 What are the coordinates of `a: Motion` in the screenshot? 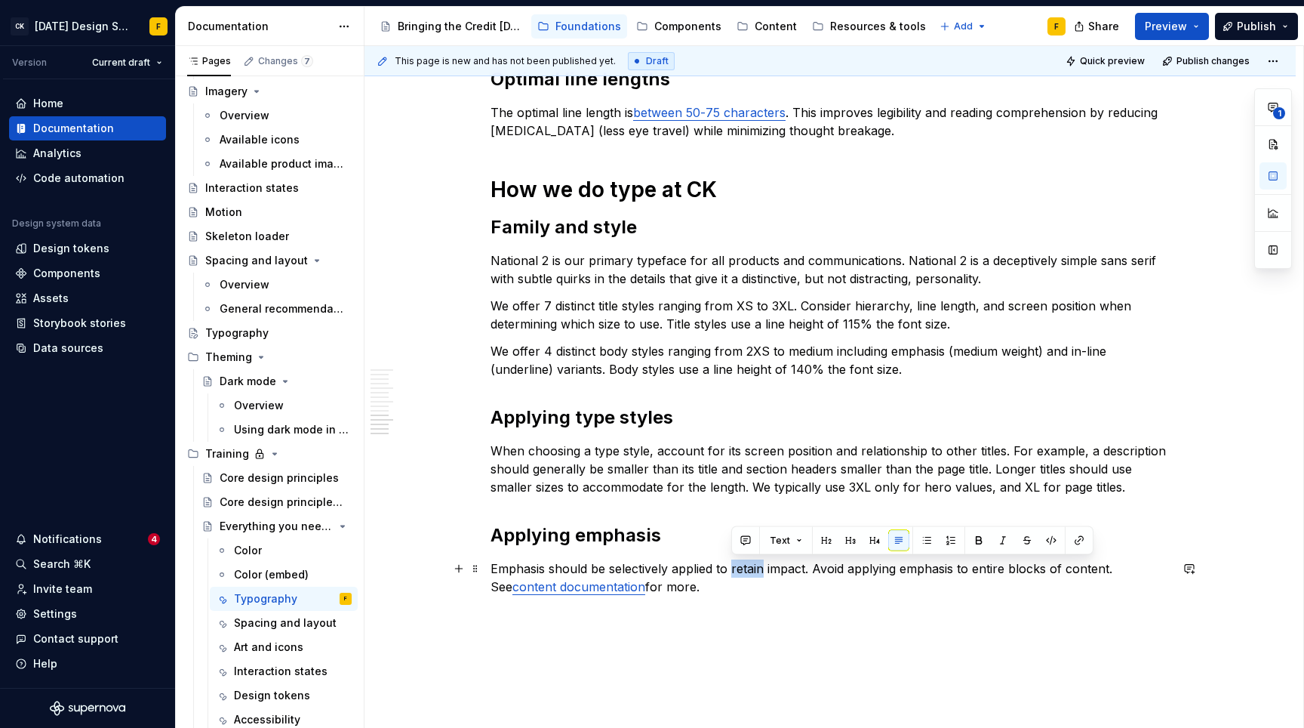 It's located at (269, 212).